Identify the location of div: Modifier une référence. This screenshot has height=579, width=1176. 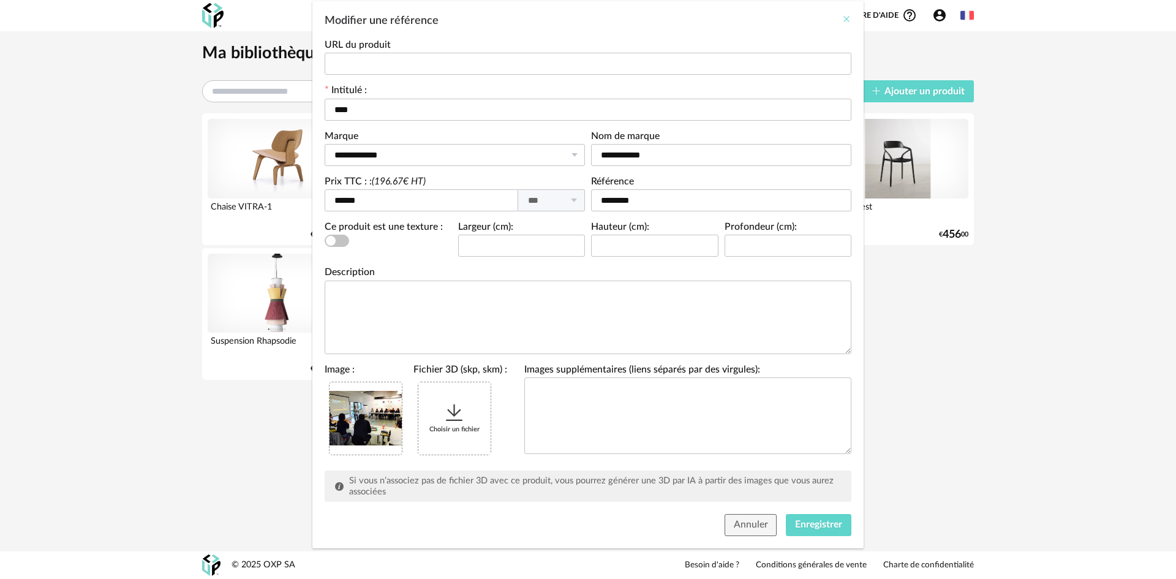
(588, 274).